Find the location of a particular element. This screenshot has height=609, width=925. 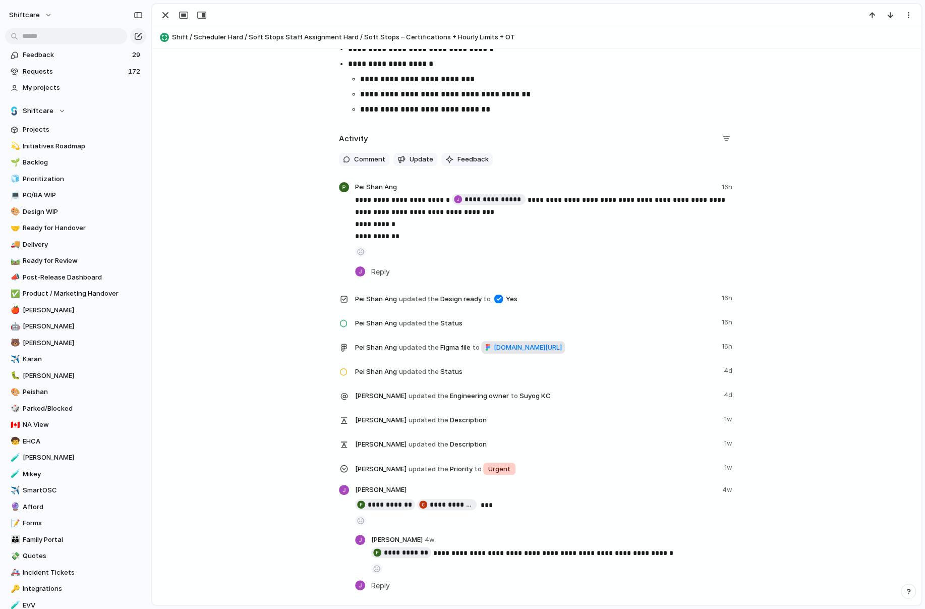

div: 📣Post-Release Dashboard is located at coordinates (76, 277).